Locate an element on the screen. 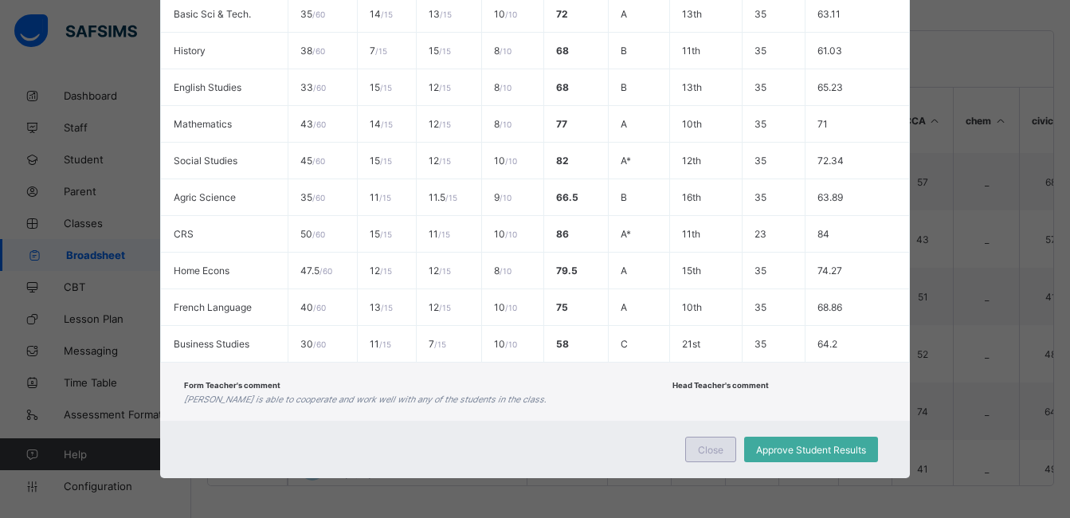  span: 65.23 is located at coordinates (831, 87).